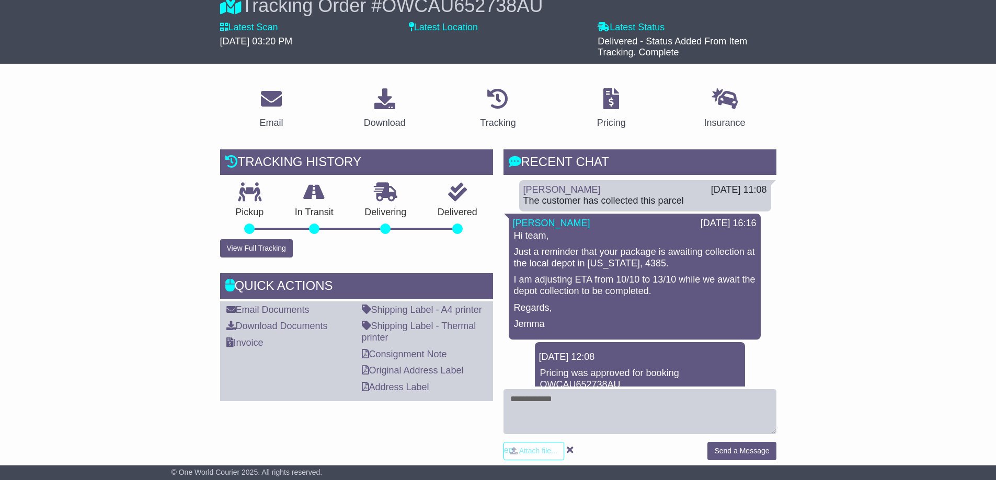 Image resolution: width=996 pixels, height=480 pixels. What do you see at coordinates (395, 387) in the screenshot?
I see `a: Address Label` at bounding box center [395, 387].